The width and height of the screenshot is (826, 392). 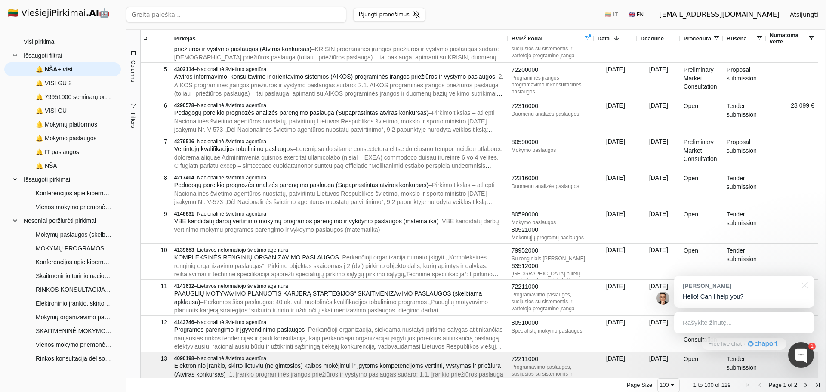 I want to click on span: 4143632, so click(x=184, y=286).